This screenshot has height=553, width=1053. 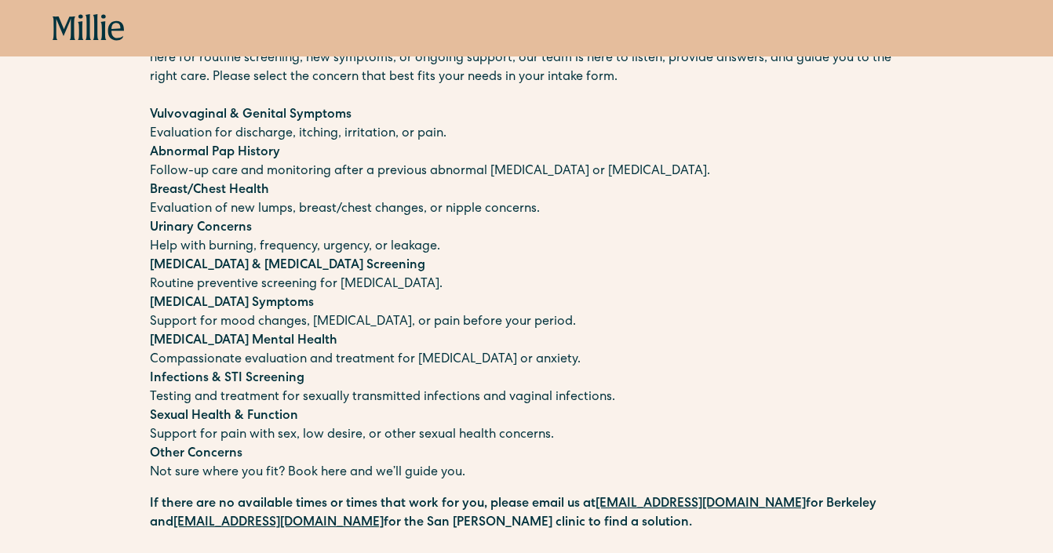 What do you see at coordinates (527, 125) in the screenshot?
I see `p: Evaluation for discharge, itching, irritation, or pain.` at bounding box center [527, 125].